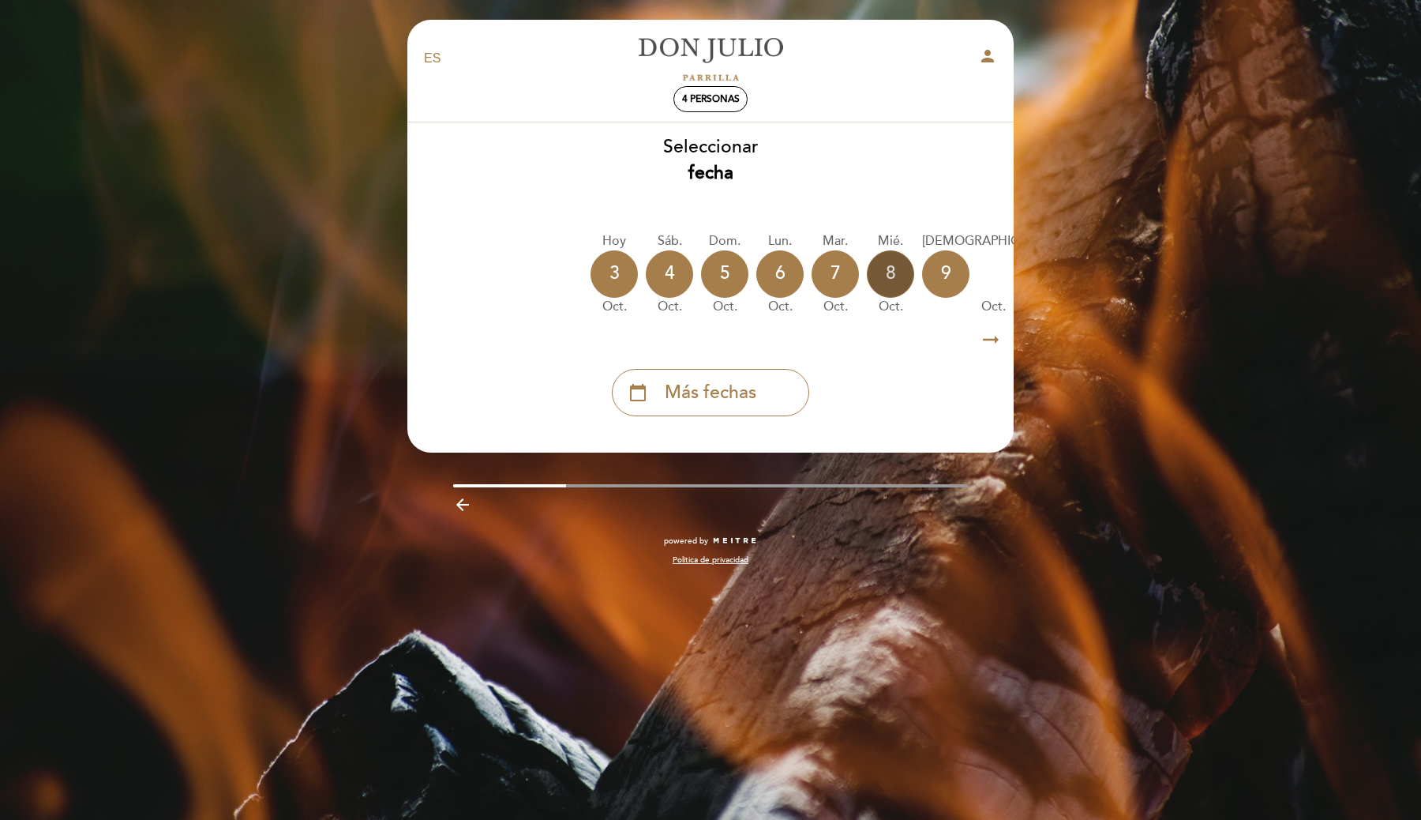 The height and width of the screenshot is (820, 1421). I want to click on div: Hoy, so click(614, 241).